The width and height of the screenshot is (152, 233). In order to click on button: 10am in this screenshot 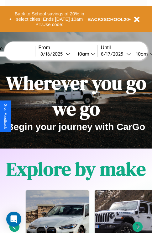, I will do `click(85, 54)`.